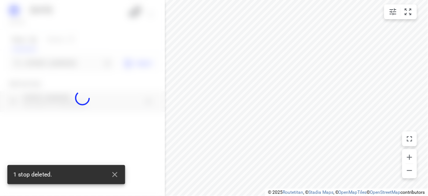 The image size is (428, 196). What do you see at coordinates (385, 192) in the screenshot?
I see `a: OpenStreetMap` at bounding box center [385, 192].